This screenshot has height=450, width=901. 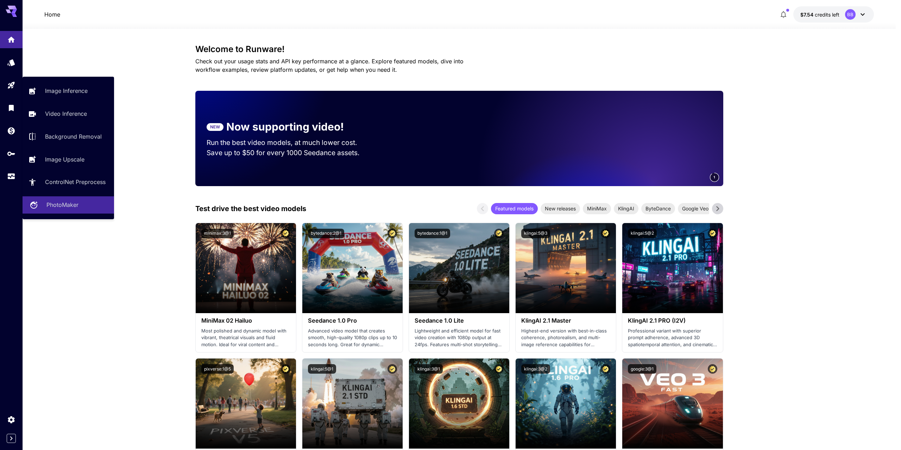 I want to click on div: $7.54486, so click(x=819, y=14).